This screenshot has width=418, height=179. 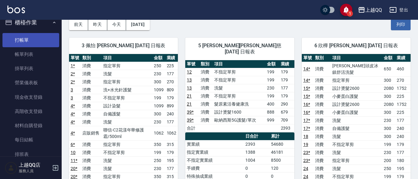 What do you see at coordinates (31, 83) in the screenshot?
I see `a: 營業儀表板` at bounding box center [31, 83].